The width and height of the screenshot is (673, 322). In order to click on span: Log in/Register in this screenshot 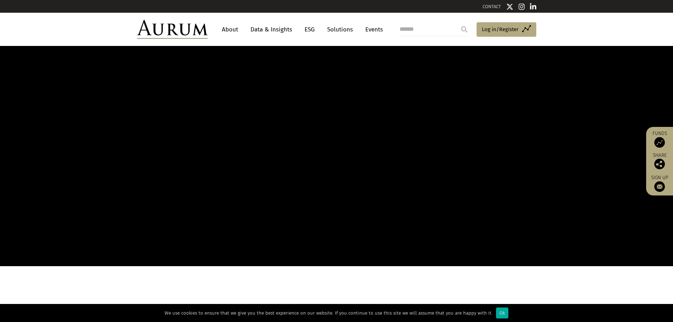, I will do `click(500, 29)`.